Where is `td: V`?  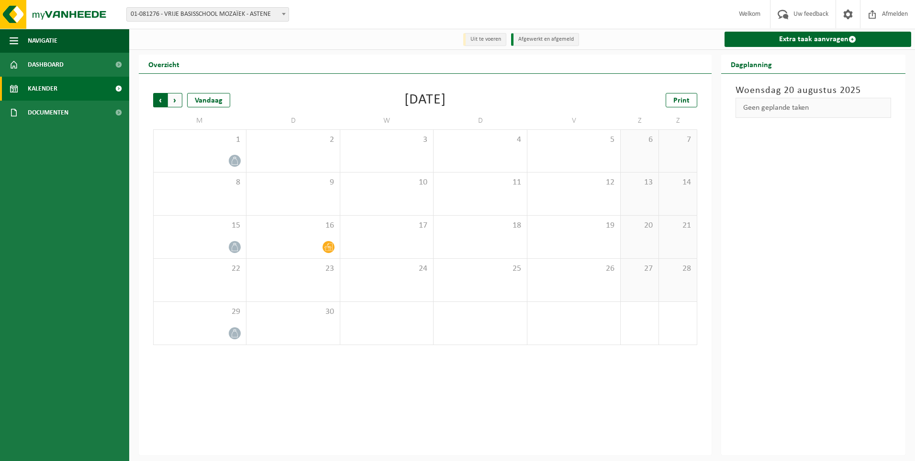
td: V is located at coordinates (574, 121).